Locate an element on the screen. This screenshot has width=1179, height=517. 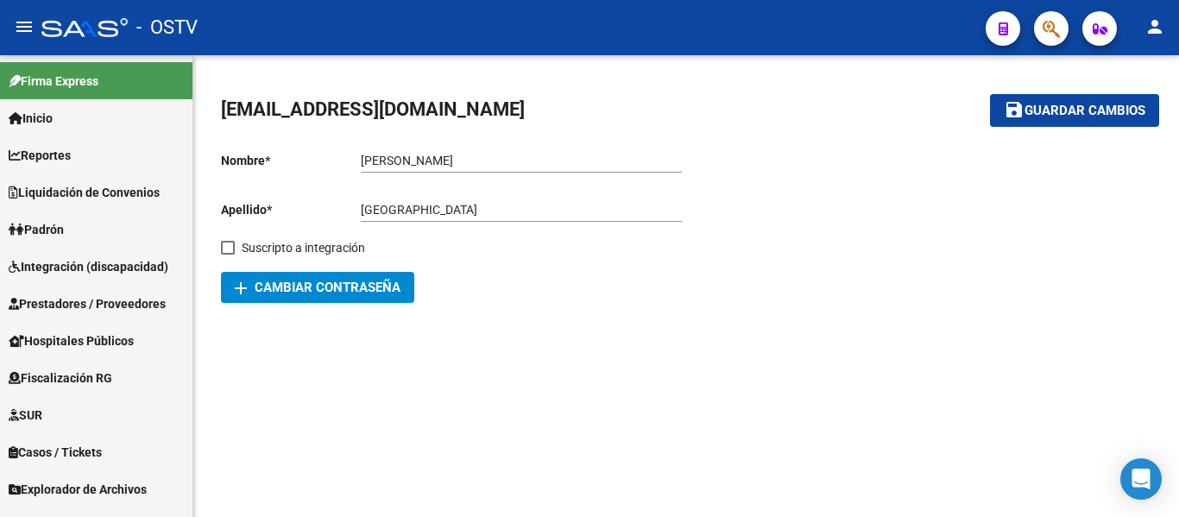
span: SUR is located at coordinates (25, 415).